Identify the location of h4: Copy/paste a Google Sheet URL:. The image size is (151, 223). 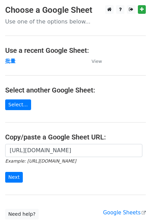
(75, 137).